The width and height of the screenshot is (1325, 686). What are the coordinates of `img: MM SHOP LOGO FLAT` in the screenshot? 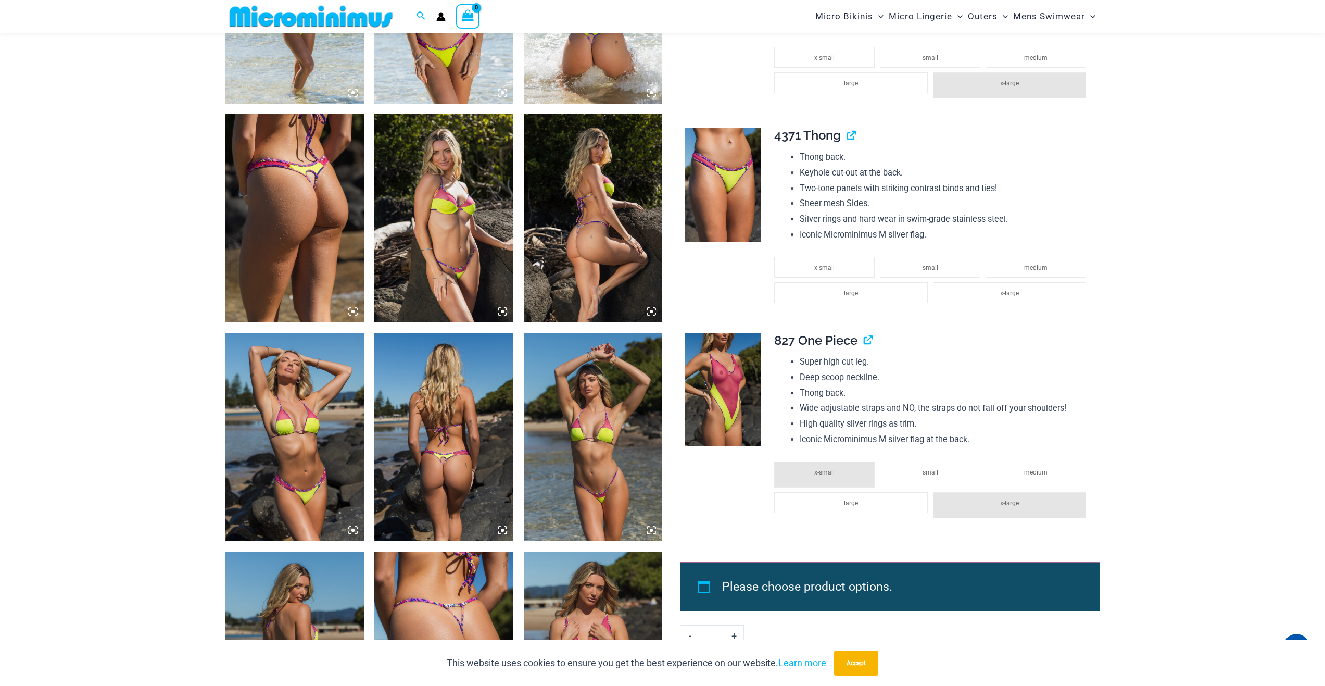 It's located at (311, 16).